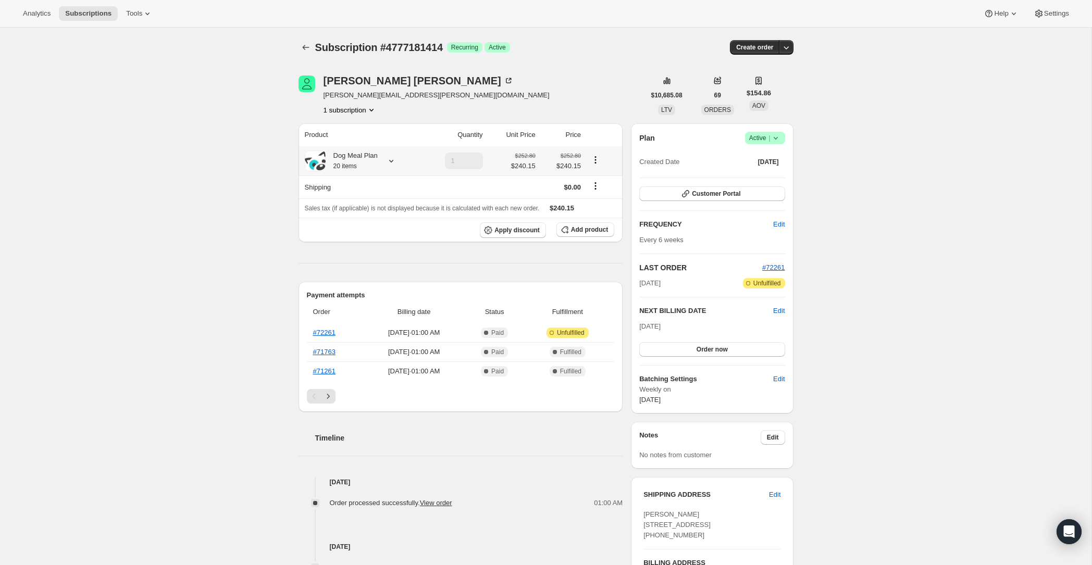 The image size is (1092, 565). I want to click on h2: Payment attempts, so click(461, 295).